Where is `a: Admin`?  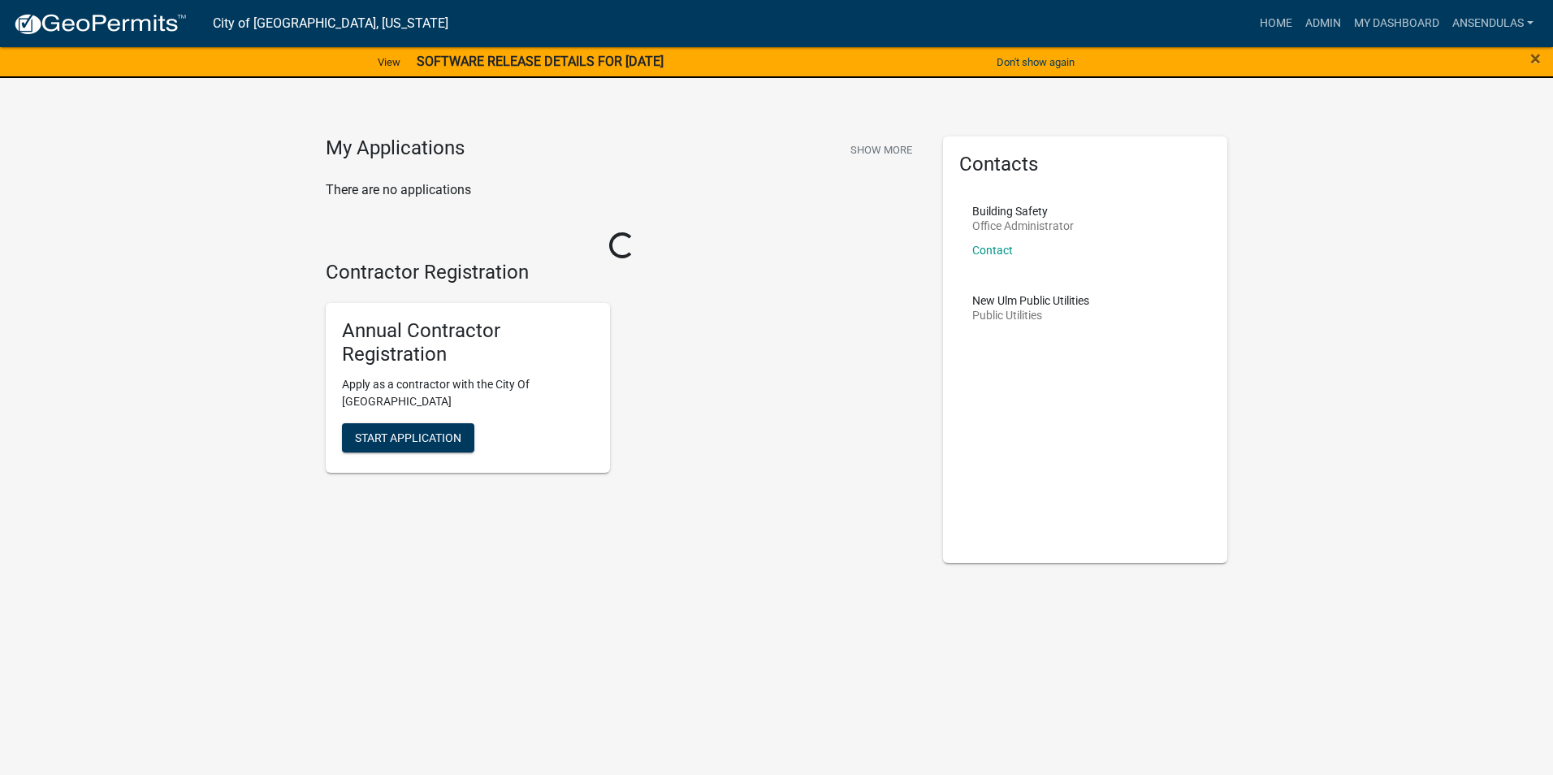
a: Admin is located at coordinates (1324, 24).